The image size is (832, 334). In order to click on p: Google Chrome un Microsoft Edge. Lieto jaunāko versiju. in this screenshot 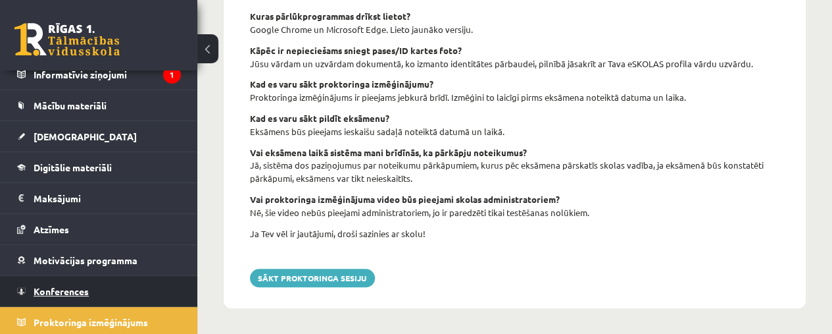, I will do `click(515, 30)`.